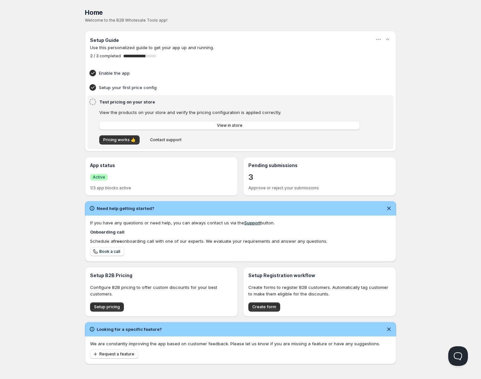  Describe the element at coordinates (166, 140) in the screenshot. I see `span: Contact support` at that location.